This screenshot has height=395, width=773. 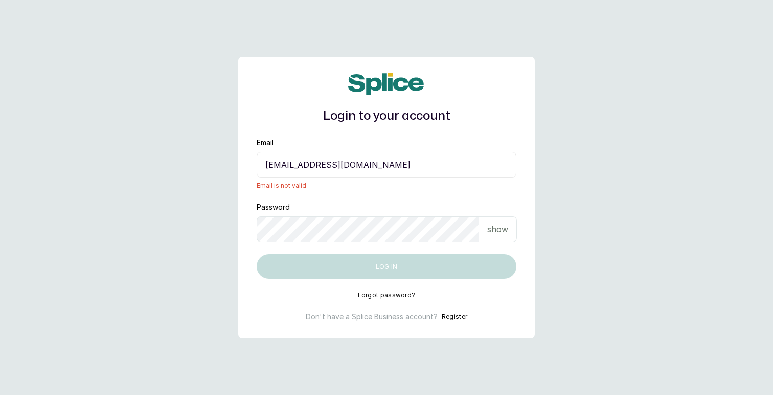 What do you see at coordinates (273, 207) in the screenshot?
I see `label: Password` at bounding box center [273, 207].